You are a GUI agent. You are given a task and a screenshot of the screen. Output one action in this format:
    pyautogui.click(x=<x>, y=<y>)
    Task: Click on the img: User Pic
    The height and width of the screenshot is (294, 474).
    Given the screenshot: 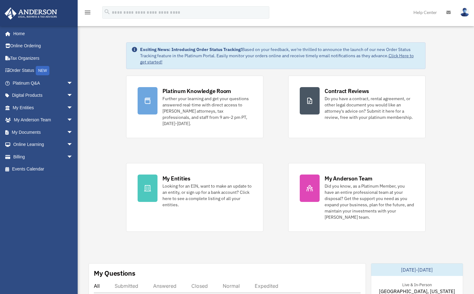 What is the action you would take?
    pyautogui.click(x=465, y=12)
    